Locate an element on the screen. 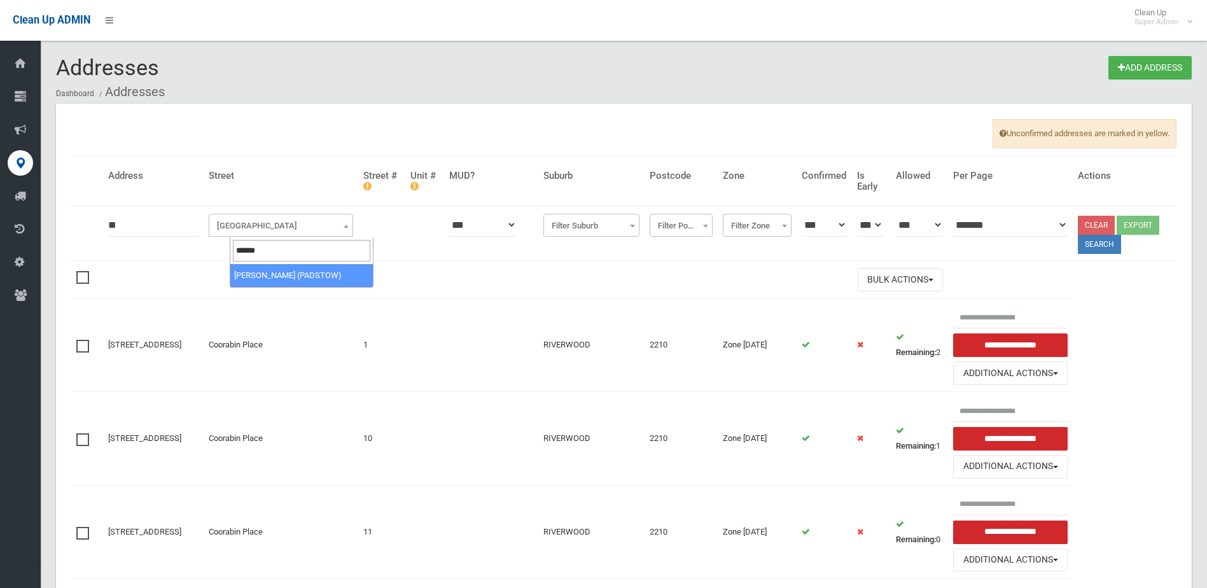 This screenshot has width=1207, height=588. span: Clean Up ADMIN is located at coordinates (52, 20).